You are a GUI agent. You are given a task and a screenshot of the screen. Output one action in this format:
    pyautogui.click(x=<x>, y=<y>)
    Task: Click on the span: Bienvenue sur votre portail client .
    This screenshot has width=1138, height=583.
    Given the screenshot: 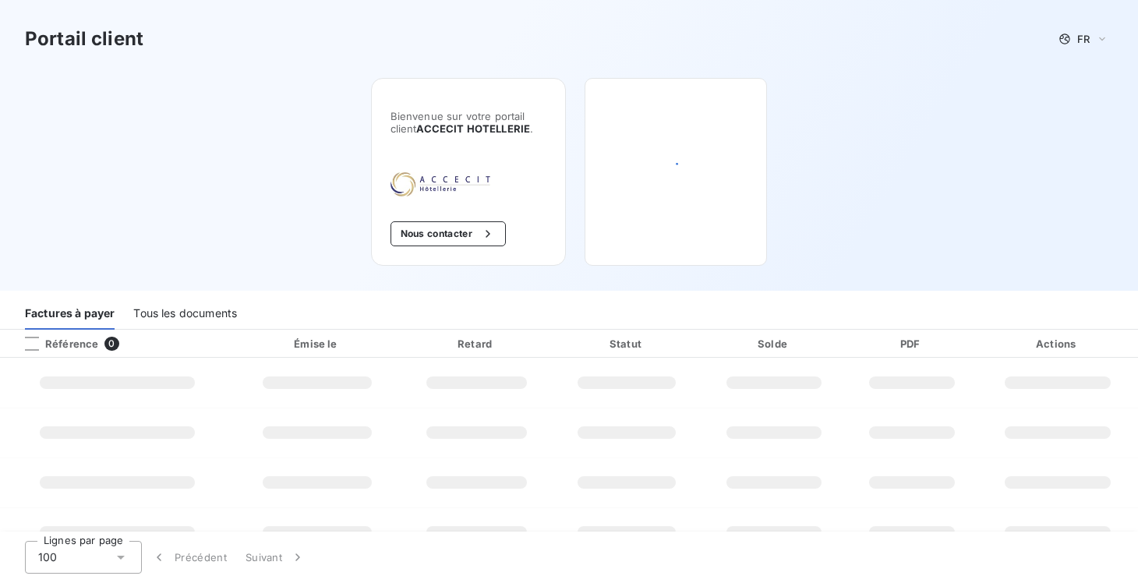 What is the action you would take?
    pyautogui.click(x=468, y=122)
    